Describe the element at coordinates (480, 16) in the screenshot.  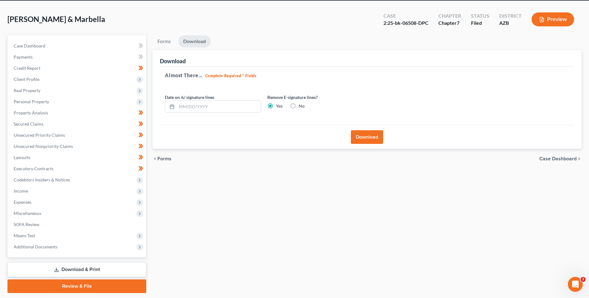
I see `div: Status` at that location.